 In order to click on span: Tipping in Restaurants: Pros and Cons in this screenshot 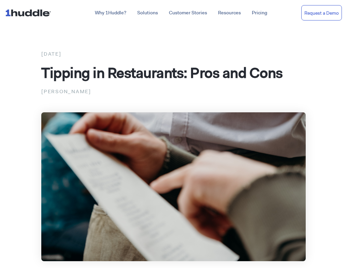, I will do `click(162, 73)`.